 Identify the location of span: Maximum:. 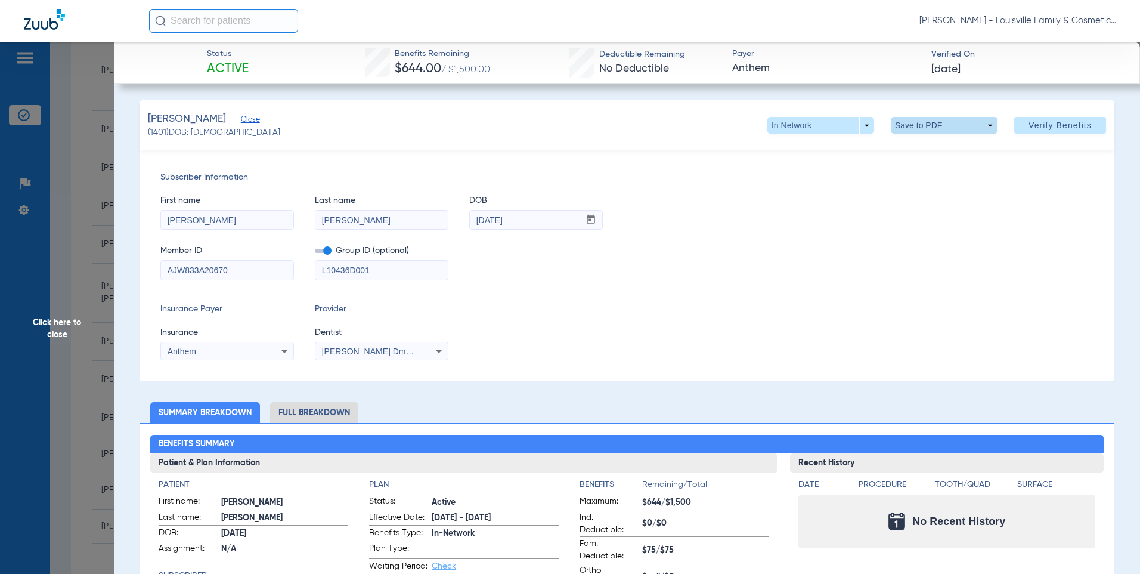
(609, 502).